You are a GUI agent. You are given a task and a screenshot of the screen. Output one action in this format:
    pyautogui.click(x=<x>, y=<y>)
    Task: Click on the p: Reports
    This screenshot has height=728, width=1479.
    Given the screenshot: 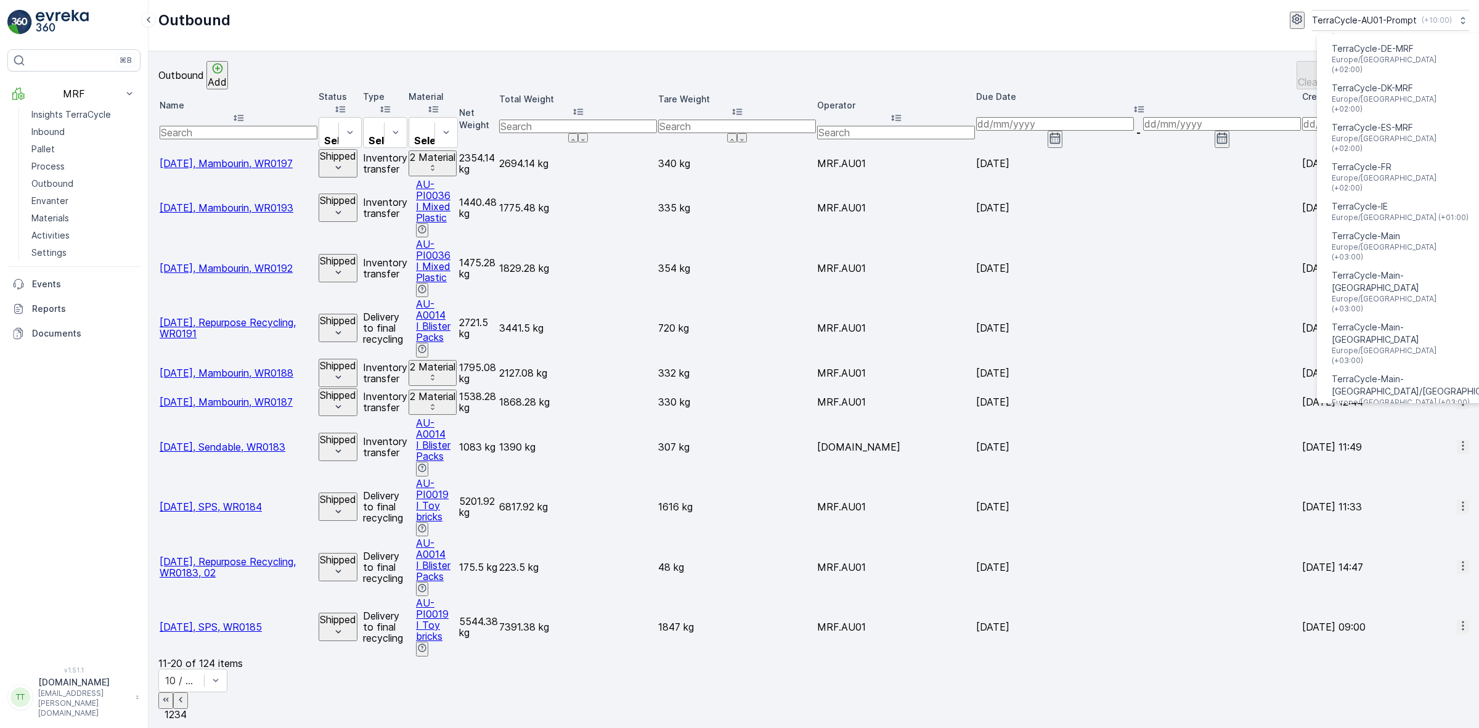 What is the action you would take?
    pyautogui.click(x=84, y=309)
    